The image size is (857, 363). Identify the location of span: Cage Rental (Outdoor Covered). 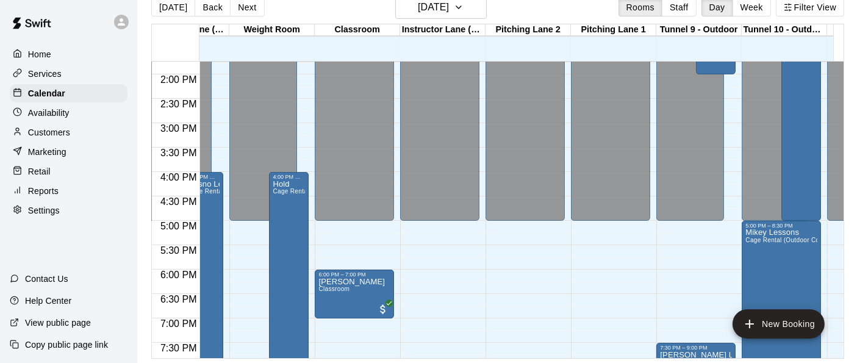
(791, 240).